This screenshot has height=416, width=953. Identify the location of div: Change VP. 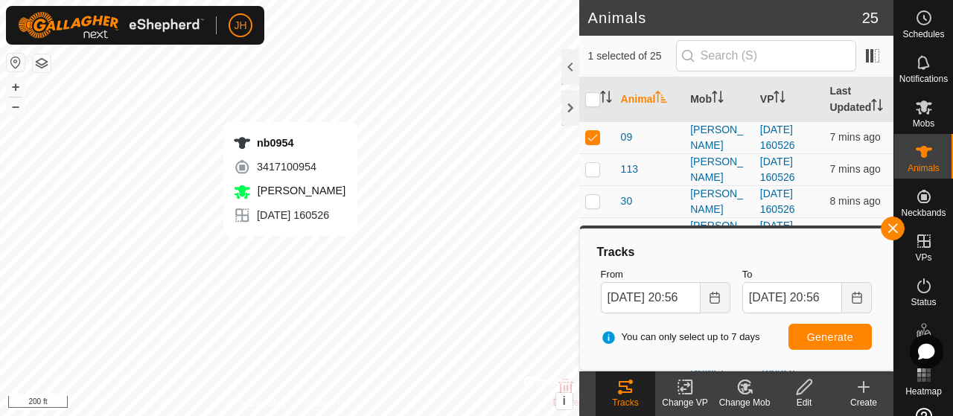
(685, 403).